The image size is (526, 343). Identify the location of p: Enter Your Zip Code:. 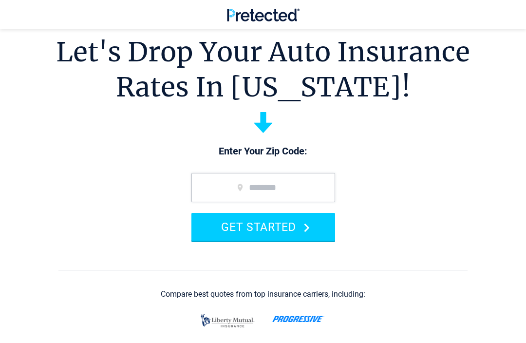
(263, 151).